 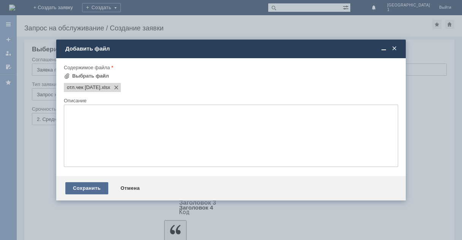 What do you see at coordinates (395, 49) in the screenshot?
I see `span: Закрыть` at bounding box center [395, 49].